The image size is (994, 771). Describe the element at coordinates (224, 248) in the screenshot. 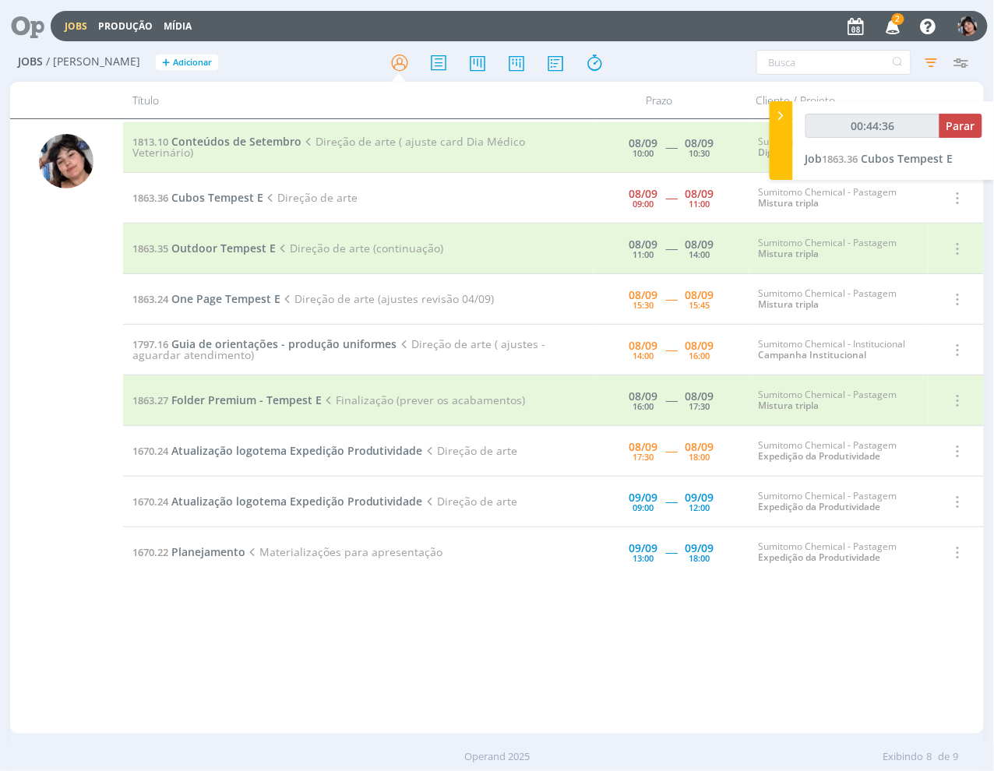

I see `span: Outdoor Tempest E` at that location.